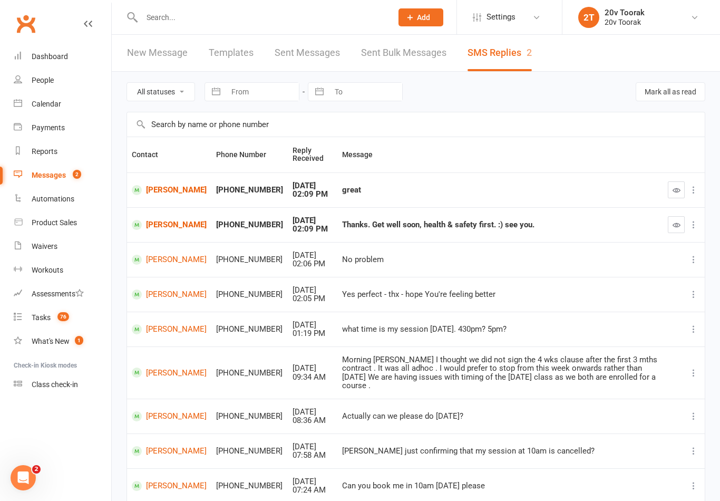  Describe the element at coordinates (421, 17) in the screenshot. I see `button: Add` at that location.